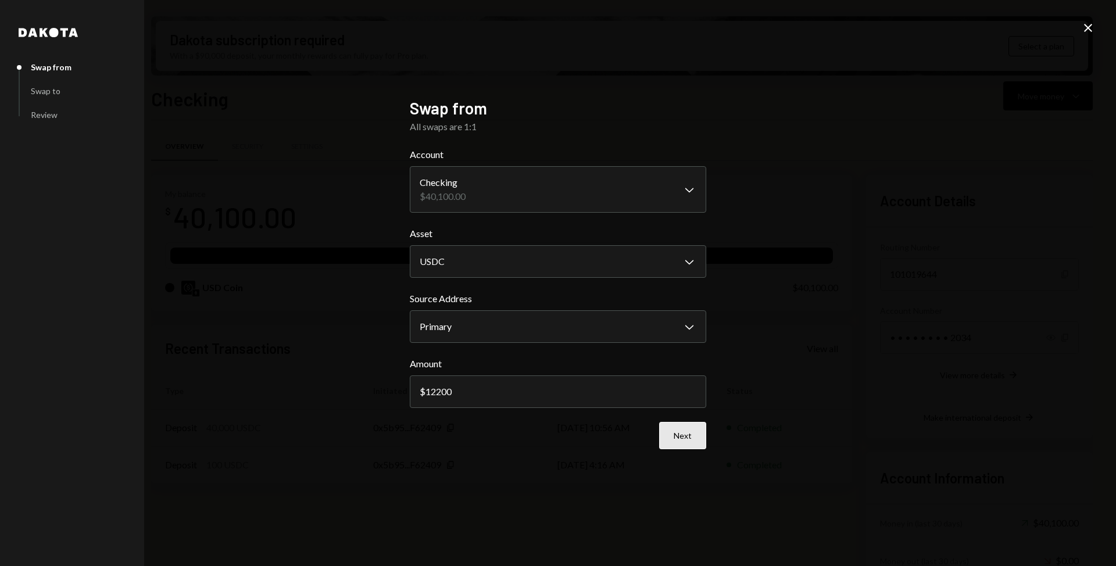  What do you see at coordinates (45, 91) in the screenshot?
I see `div: Swap to` at bounding box center [45, 91].